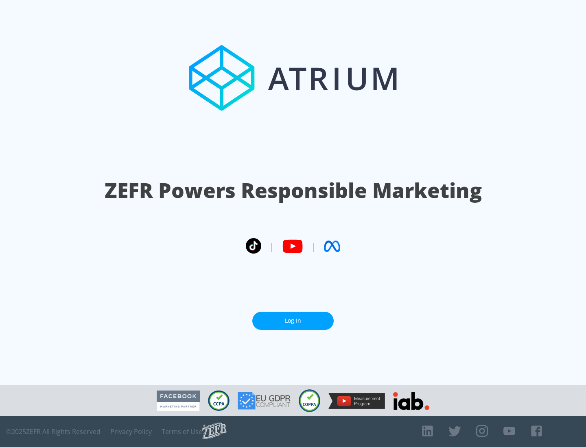 This screenshot has width=586, height=447. What do you see at coordinates (131, 432) in the screenshot?
I see `a: Privacy Policy` at bounding box center [131, 432].